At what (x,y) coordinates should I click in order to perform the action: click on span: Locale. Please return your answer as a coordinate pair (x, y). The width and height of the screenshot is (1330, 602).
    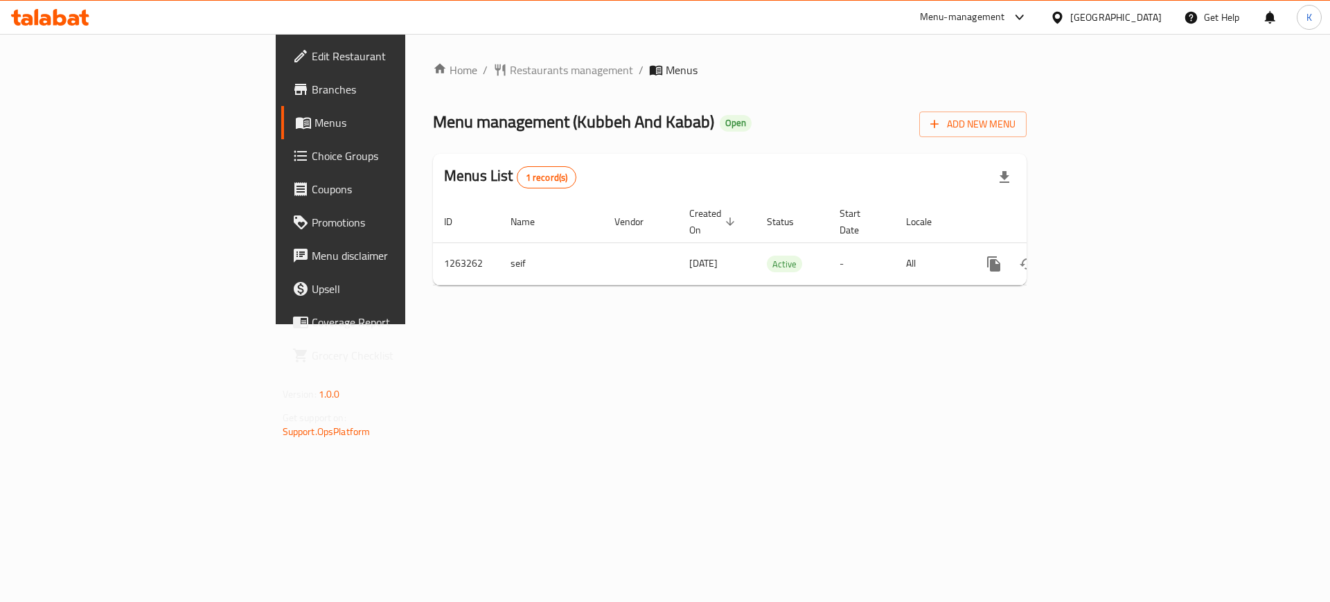
    Looking at the image, I should click on (928, 222).